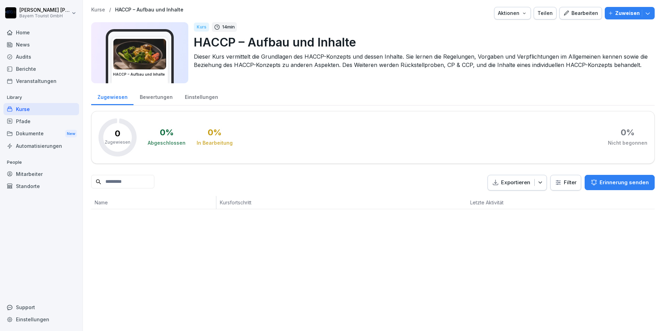  What do you see at coordinates (545, 13) in the screenshot?
I see `div: Teilen` at bounding box center [545, 13].